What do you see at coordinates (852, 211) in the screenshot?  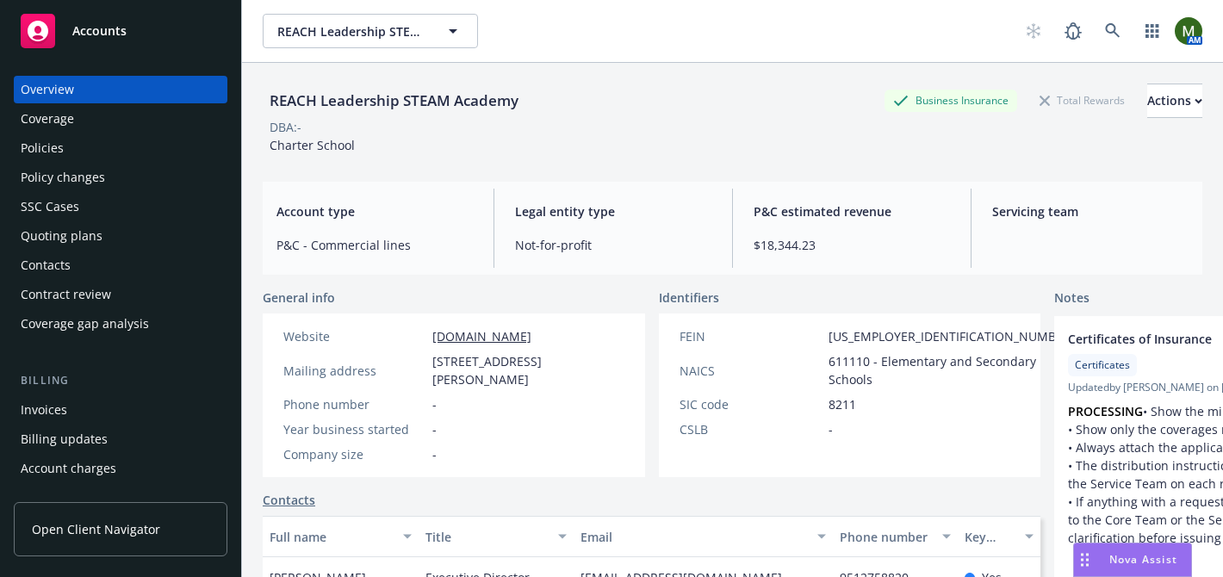 I see `span: P&C estimated revenue` at bounding box center [852, 211].